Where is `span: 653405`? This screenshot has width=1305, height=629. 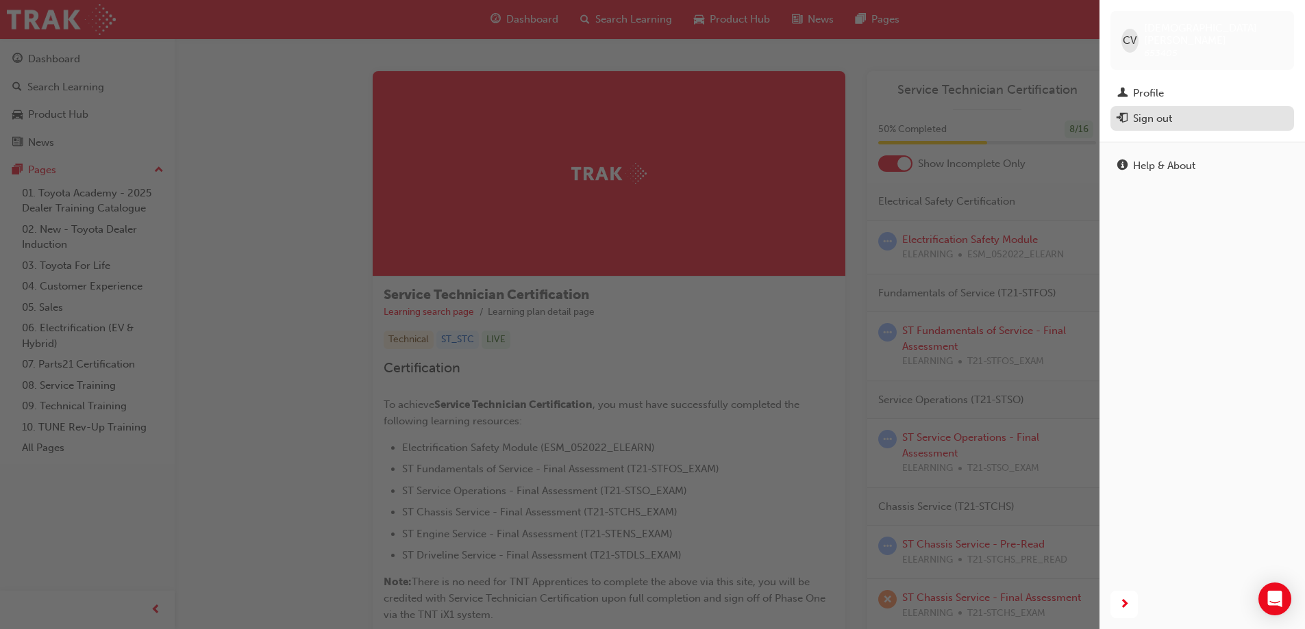
span: 653405 is located at coordinates (1160, 53).